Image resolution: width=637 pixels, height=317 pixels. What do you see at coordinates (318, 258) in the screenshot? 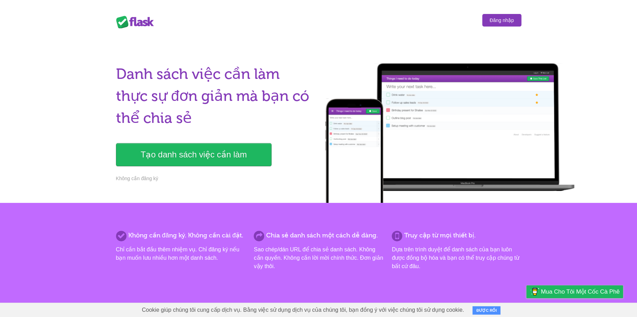
I see `font: Sao chép/dán URL để chia sẻ danh sách. Không cần quyền. Không cần lời mời chính thức. Đơn giản vậ...` at bounding box center [318, 258].